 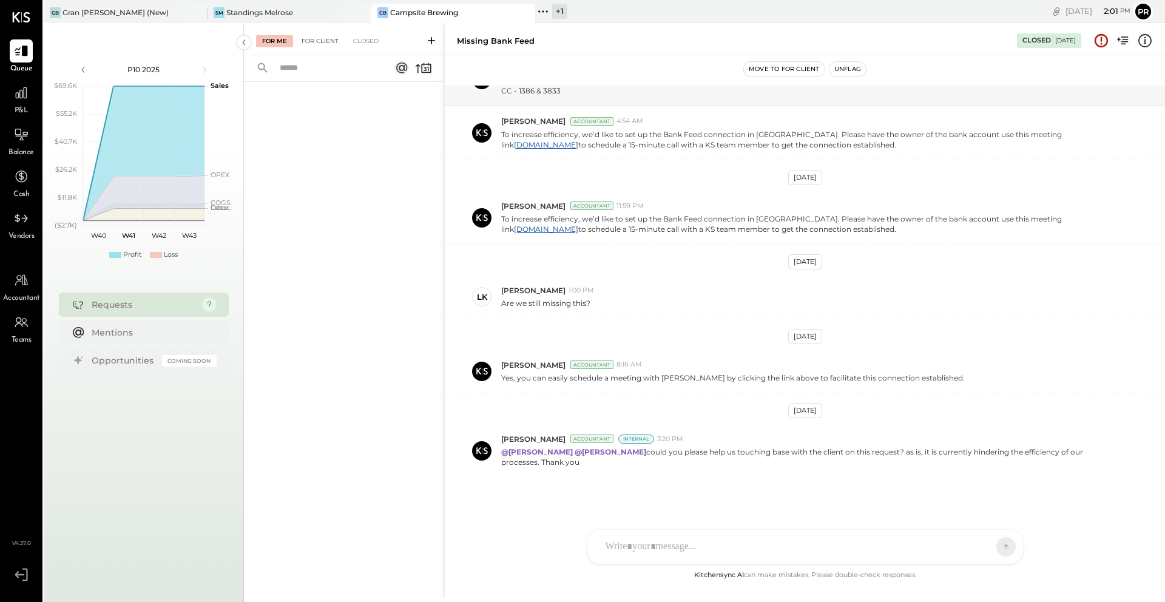 What do you see at coordinates (482, 297) in the screenshot?
I see `div: LK` at bounding box center [482, 297].